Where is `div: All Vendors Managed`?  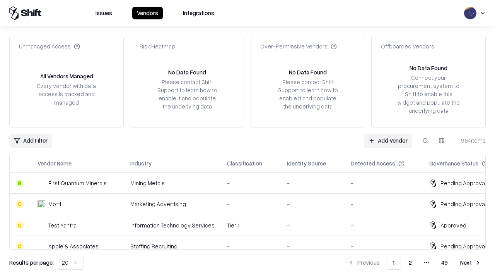
div: All Vendors Managed is located at coordinates (67, 76).